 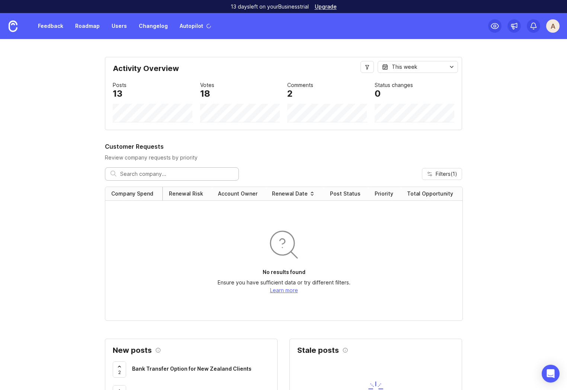 What do you see at coordinates (119, 26) in the screenshot?
I see `a: Users` at bounding box center [119, 26].